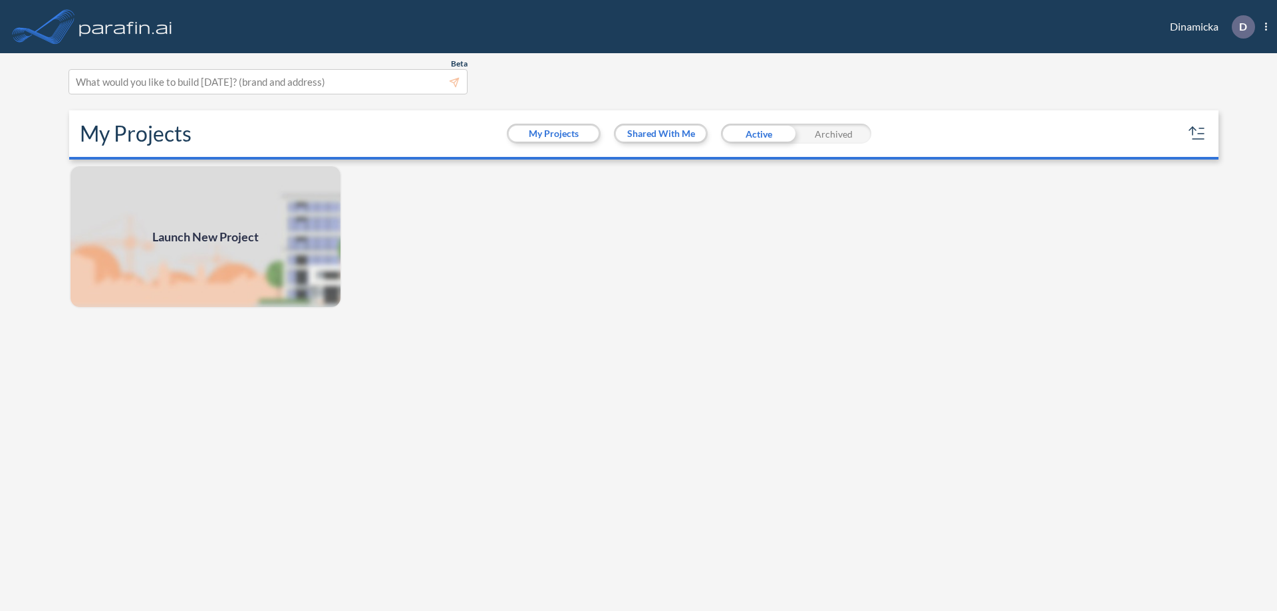  What do you see at coordinates (1243, 27) in the screenshot?
I see `p: D` at bounding box center [1243, 27].